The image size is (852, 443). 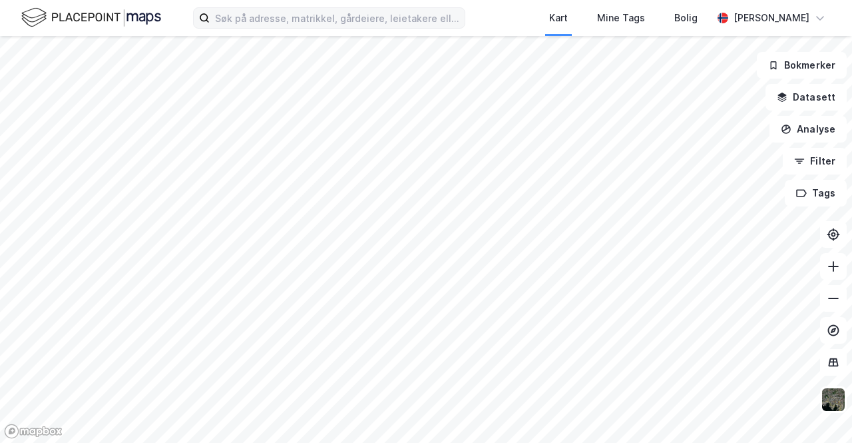 I want to click on button: Bokmerker, so click(x=801, y=65).